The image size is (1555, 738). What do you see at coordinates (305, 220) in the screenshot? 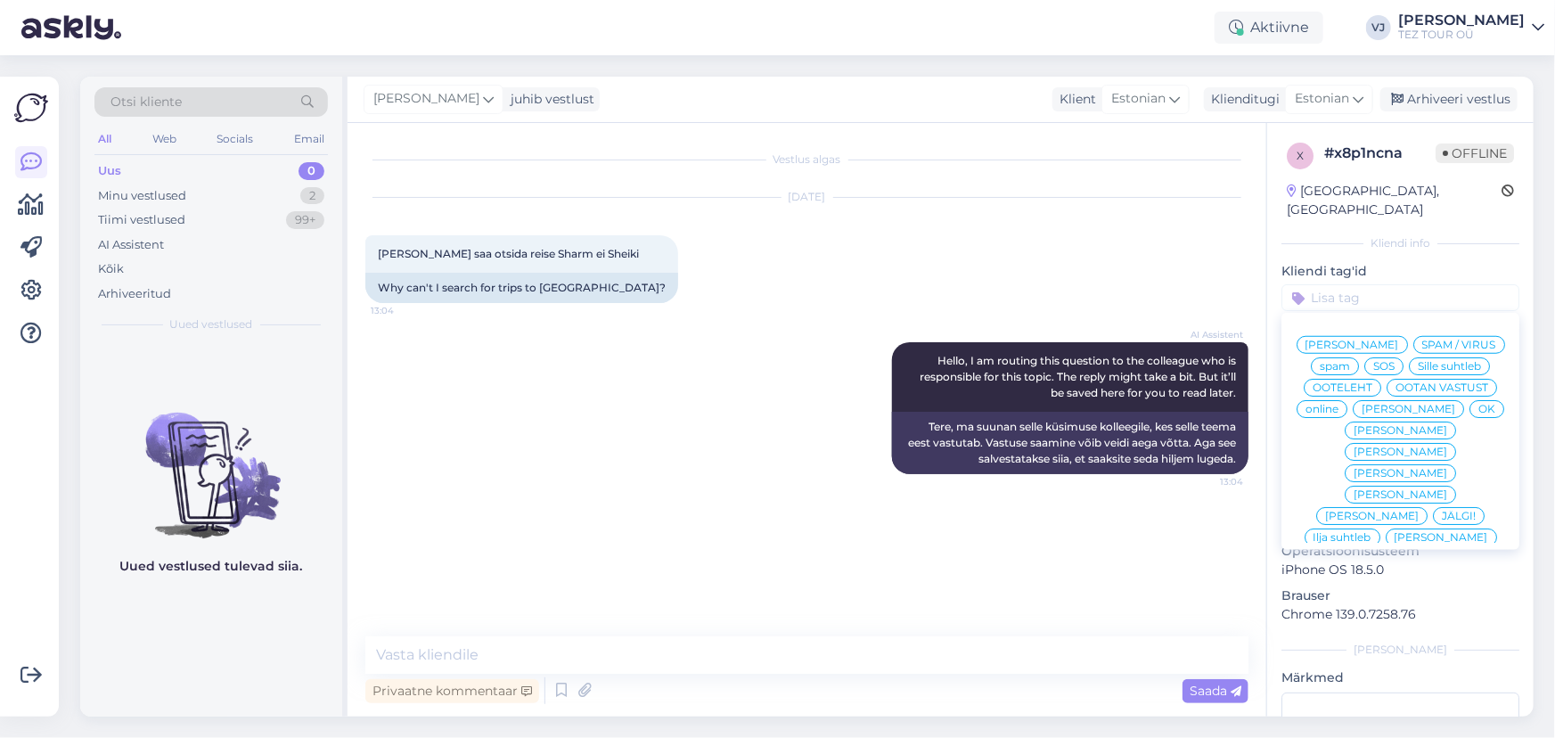
I see `div: 99+` at bounding box center [305, 220].